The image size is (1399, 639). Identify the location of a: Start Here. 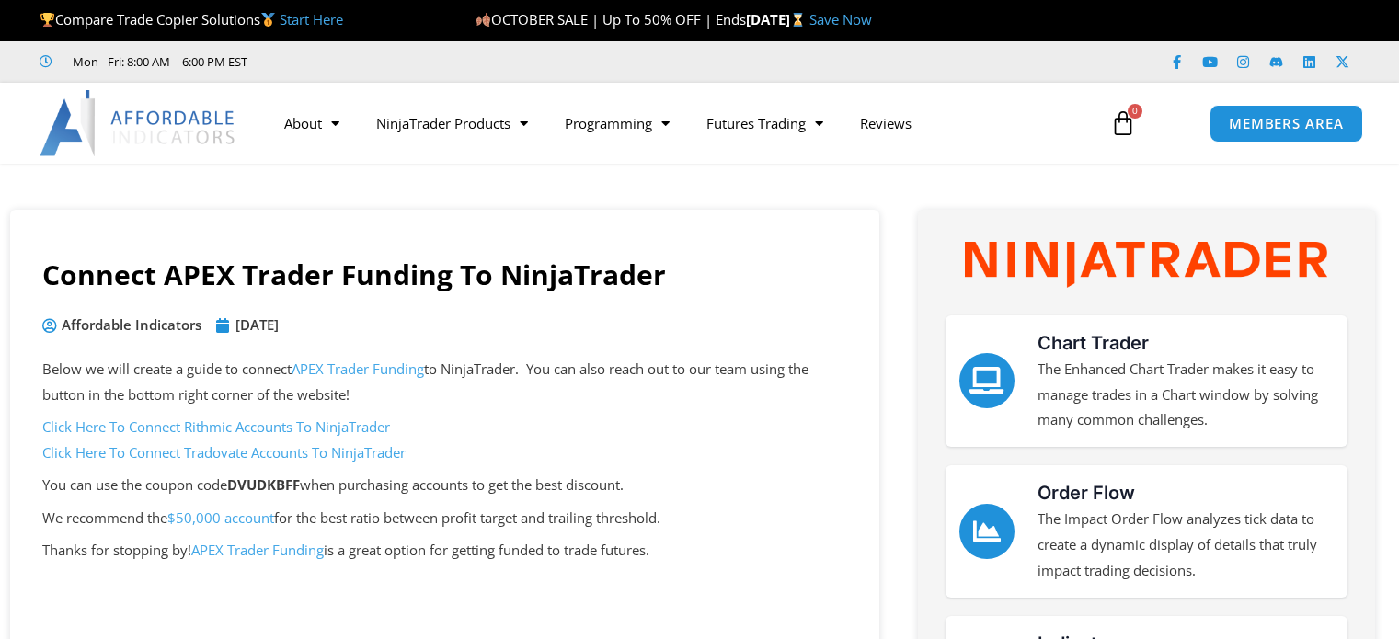
(311, 19).